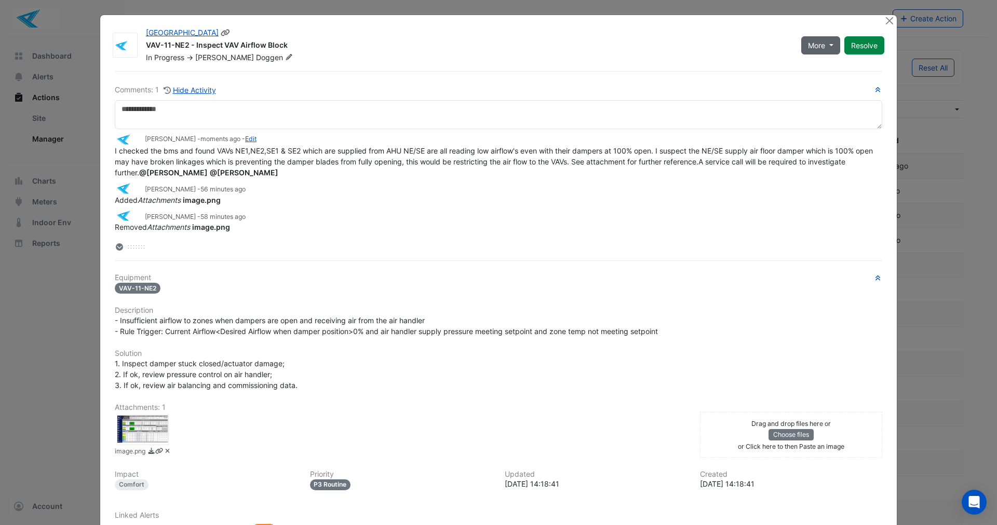 The image size is (997, 525). What do you see at coordinates (190, 90) in the screenshot?
I see `button: Hide Activity` at bounding box center [190, 90].